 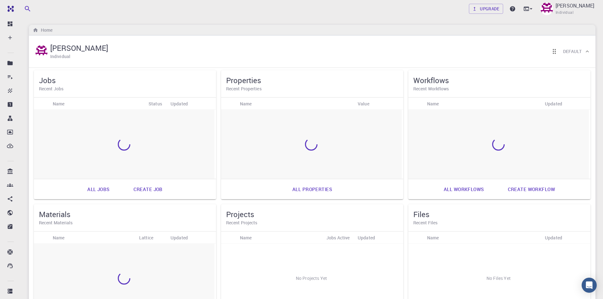 What do you see at coordinates (19, 24) in the screenshot?
I see `p: Dashboard` at bounding box center [19, 24].